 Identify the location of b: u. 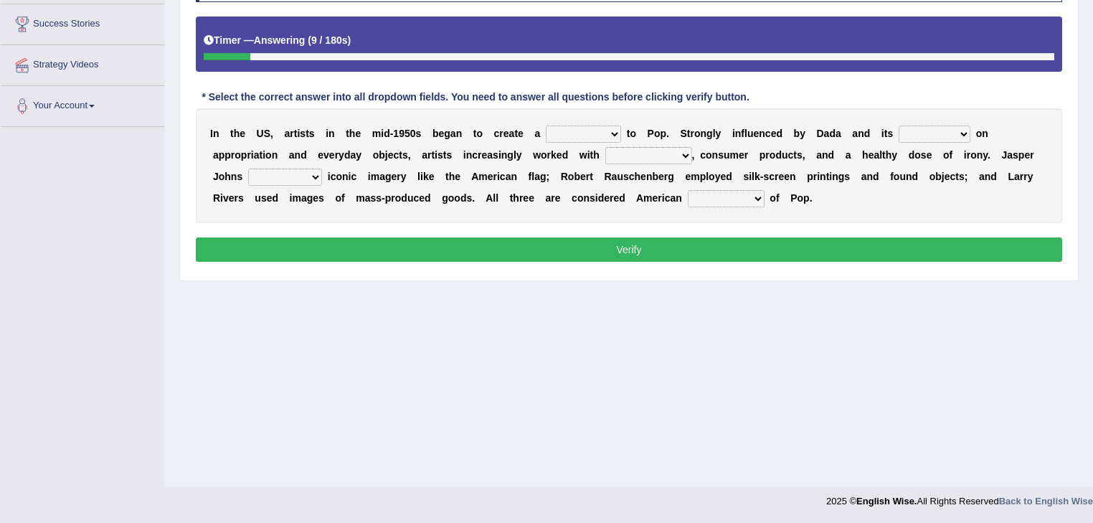
(620, 176).